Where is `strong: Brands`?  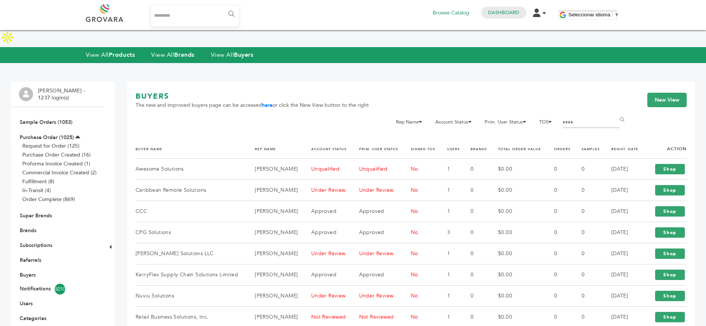 strong: Brands is located at coordinates (184, 55).